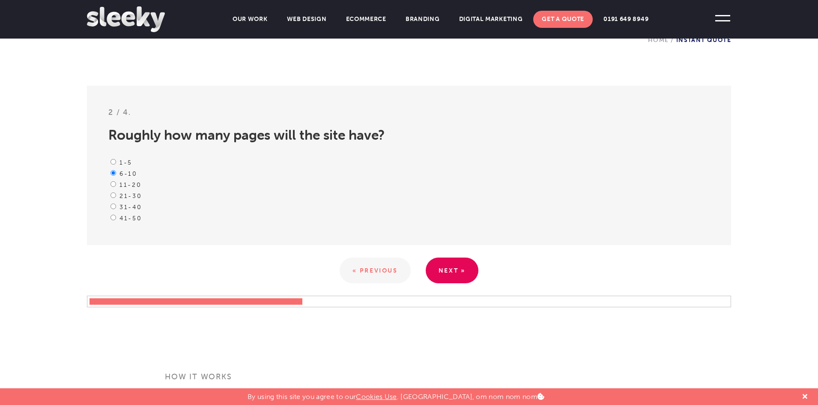  Describe the element at coordinates (126, 162) in the screenshot. I see `label: 1-5` at that location.